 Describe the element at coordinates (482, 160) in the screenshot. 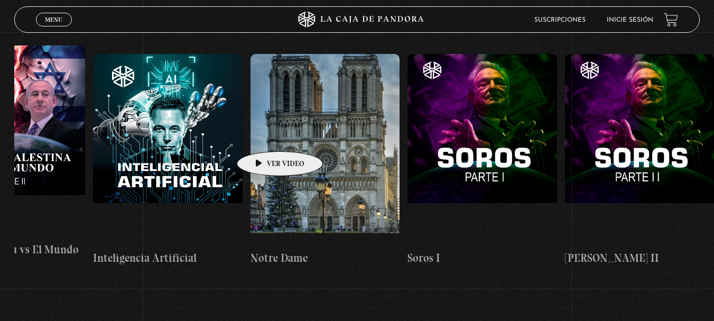

I see `a: Soros I` at that location.